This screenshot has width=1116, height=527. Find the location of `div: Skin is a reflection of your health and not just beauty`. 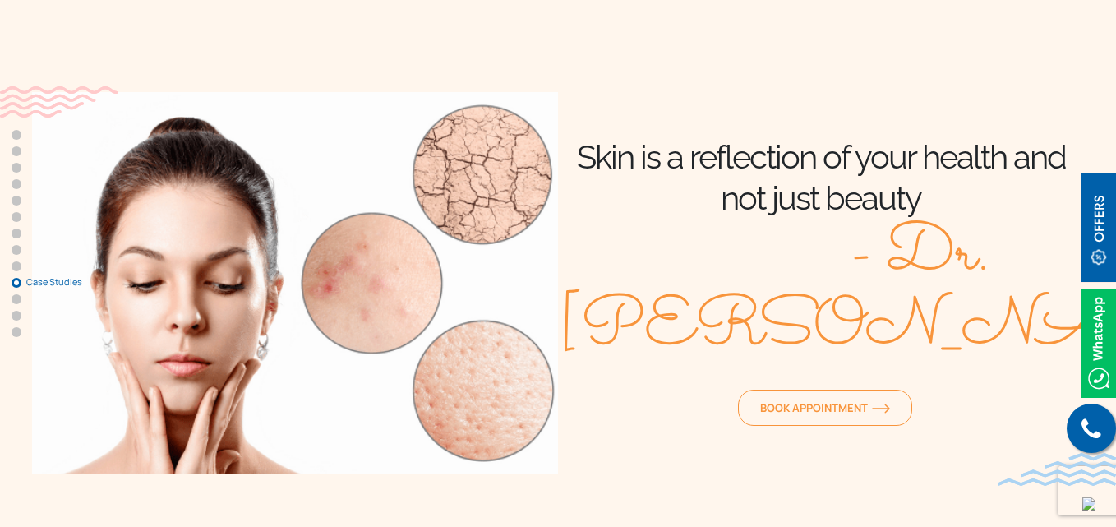

div: Skin is a reflection of your health and not just beauty is located at coordinates (821, 178).